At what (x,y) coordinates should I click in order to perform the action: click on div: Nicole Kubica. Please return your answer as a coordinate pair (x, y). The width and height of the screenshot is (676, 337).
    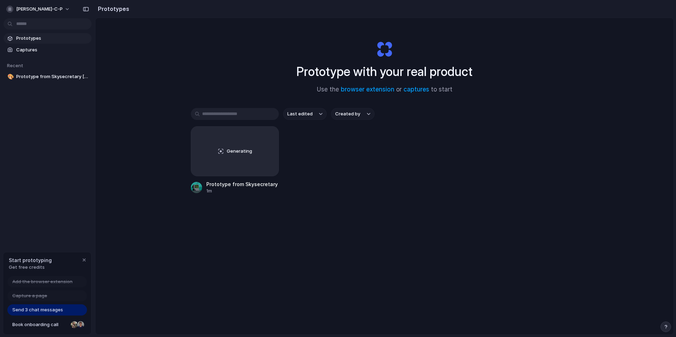
    Looking at the image, I should click on (74, 325).